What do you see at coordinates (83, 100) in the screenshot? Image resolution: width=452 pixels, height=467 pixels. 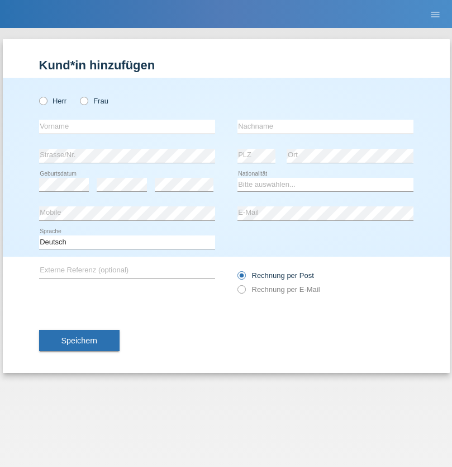 I see `input: Frau` at bounding box center [83, 100].